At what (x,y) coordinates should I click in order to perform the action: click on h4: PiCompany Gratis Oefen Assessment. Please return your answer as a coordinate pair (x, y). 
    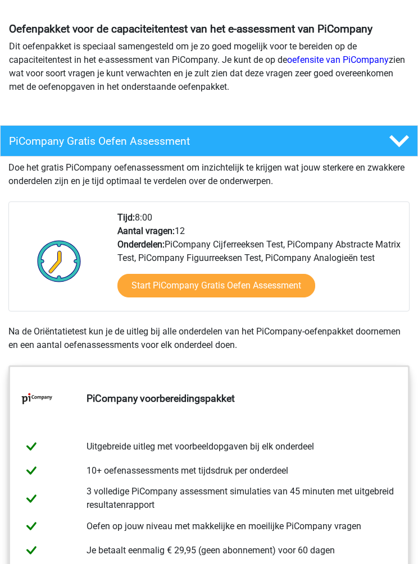
    Looking at the image, I should click on (174, 141).